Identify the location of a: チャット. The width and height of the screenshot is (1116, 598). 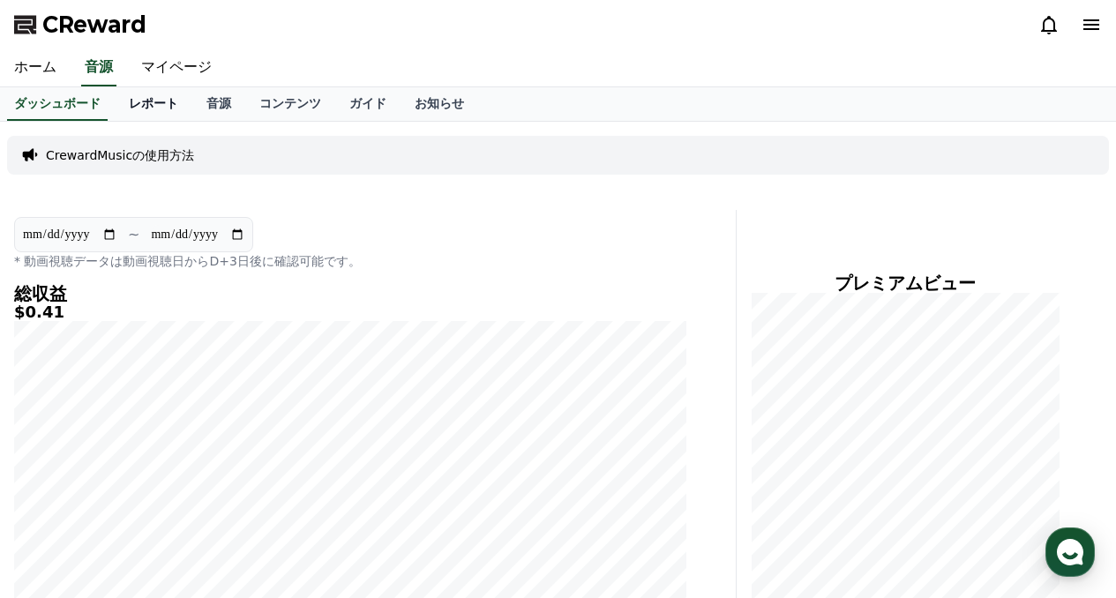
(172, 474).